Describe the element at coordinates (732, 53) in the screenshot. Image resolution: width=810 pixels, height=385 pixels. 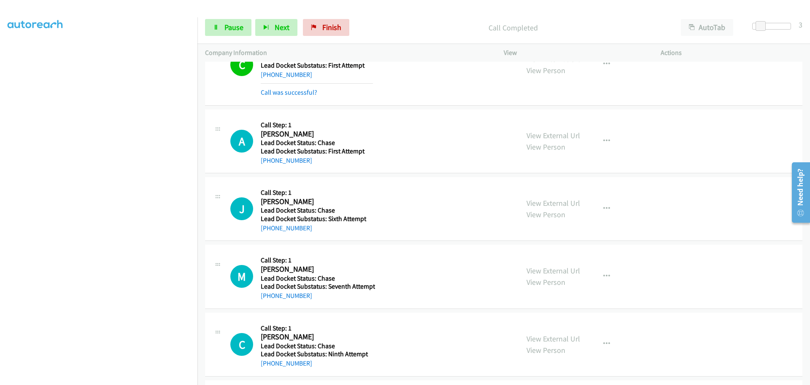
I see `p: Actions` at that location.